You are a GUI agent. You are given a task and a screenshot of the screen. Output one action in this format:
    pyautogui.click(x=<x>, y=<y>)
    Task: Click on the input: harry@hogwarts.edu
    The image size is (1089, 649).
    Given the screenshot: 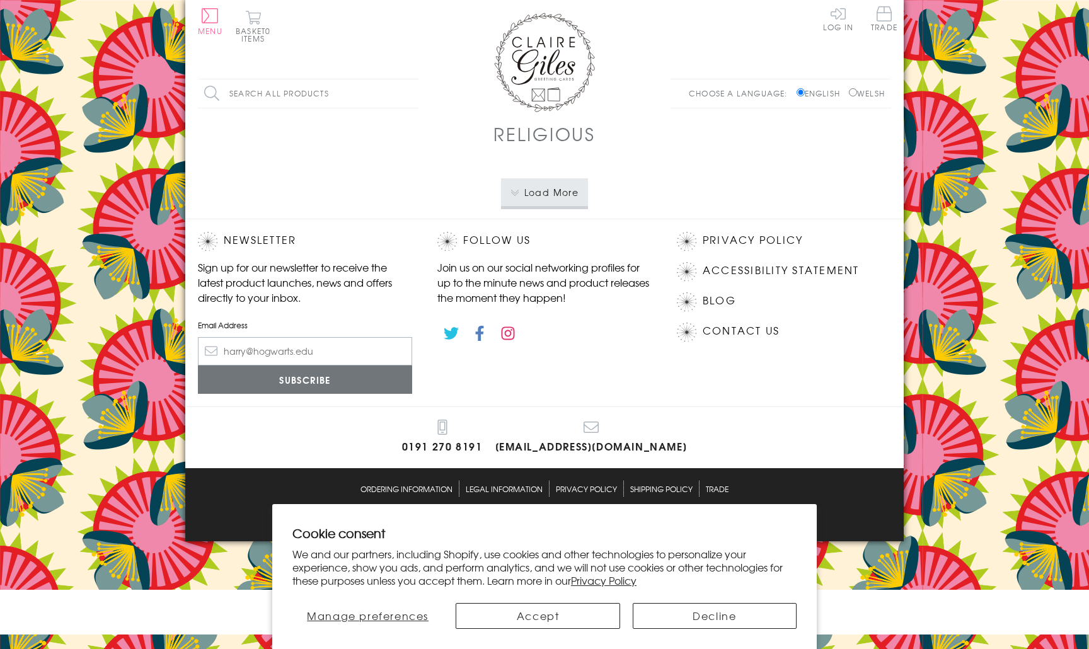 What is the action you would take?
    pyautogui.click(x=305, y=351)
    